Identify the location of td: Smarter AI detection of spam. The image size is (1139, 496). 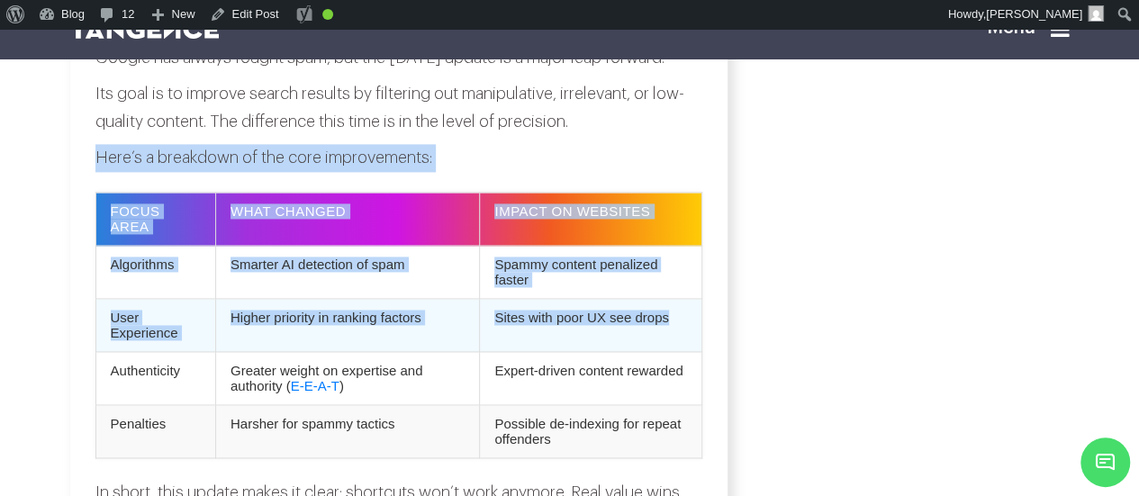
(347, 272).